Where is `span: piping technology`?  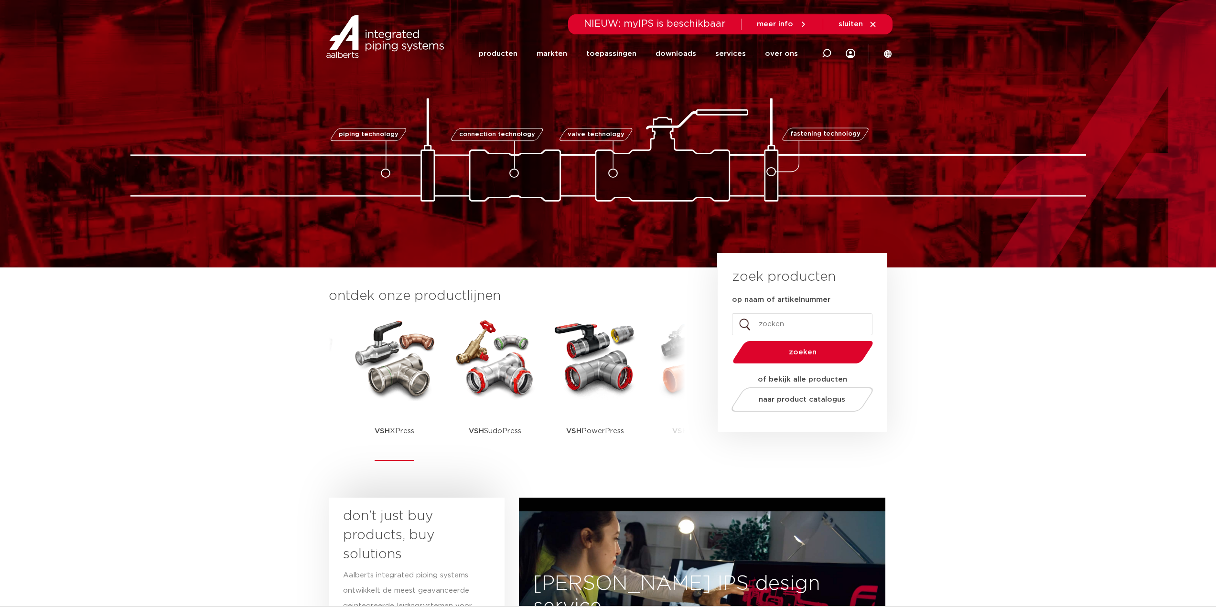 span: piping technology is located at coordinates (368, 134).